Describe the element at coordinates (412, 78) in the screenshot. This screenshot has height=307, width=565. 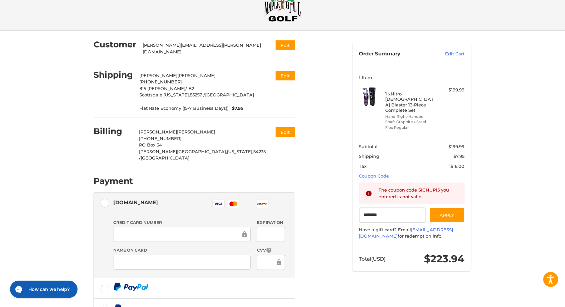
I see `h3: 1 Item` at that location.